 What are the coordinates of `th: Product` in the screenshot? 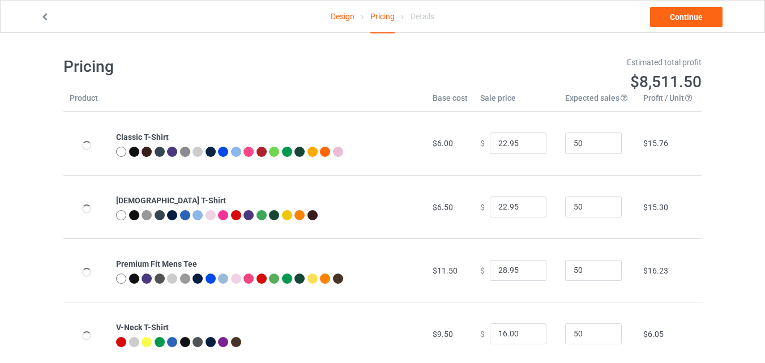 It's located at (87, 102).